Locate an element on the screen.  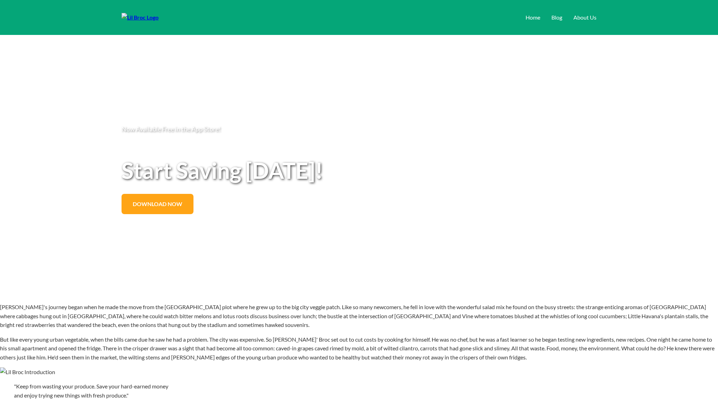
a: Download Now is located at coordinates (157, 204).